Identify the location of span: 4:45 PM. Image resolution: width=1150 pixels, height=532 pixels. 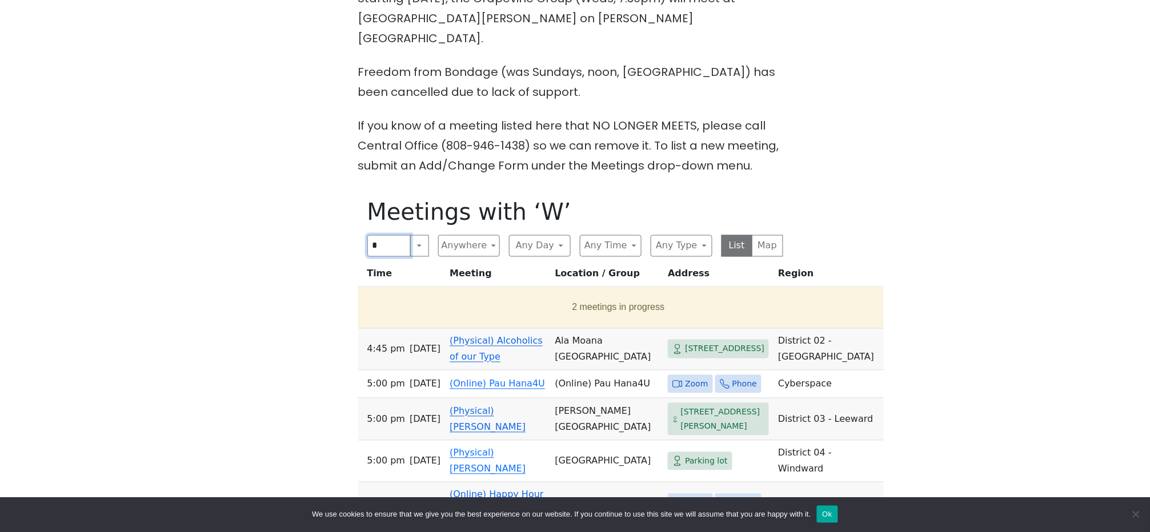
(386, 350).